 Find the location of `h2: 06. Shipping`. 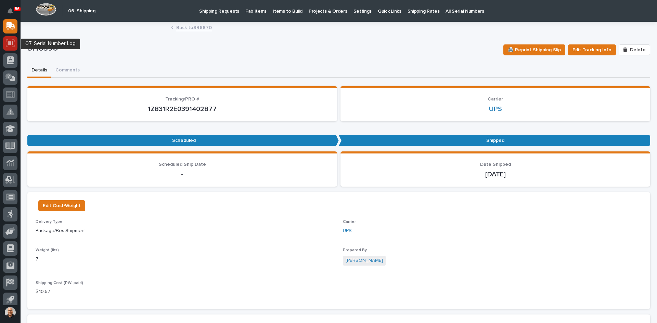

h2: 06. Shipping is located at coordinates (82, 11).